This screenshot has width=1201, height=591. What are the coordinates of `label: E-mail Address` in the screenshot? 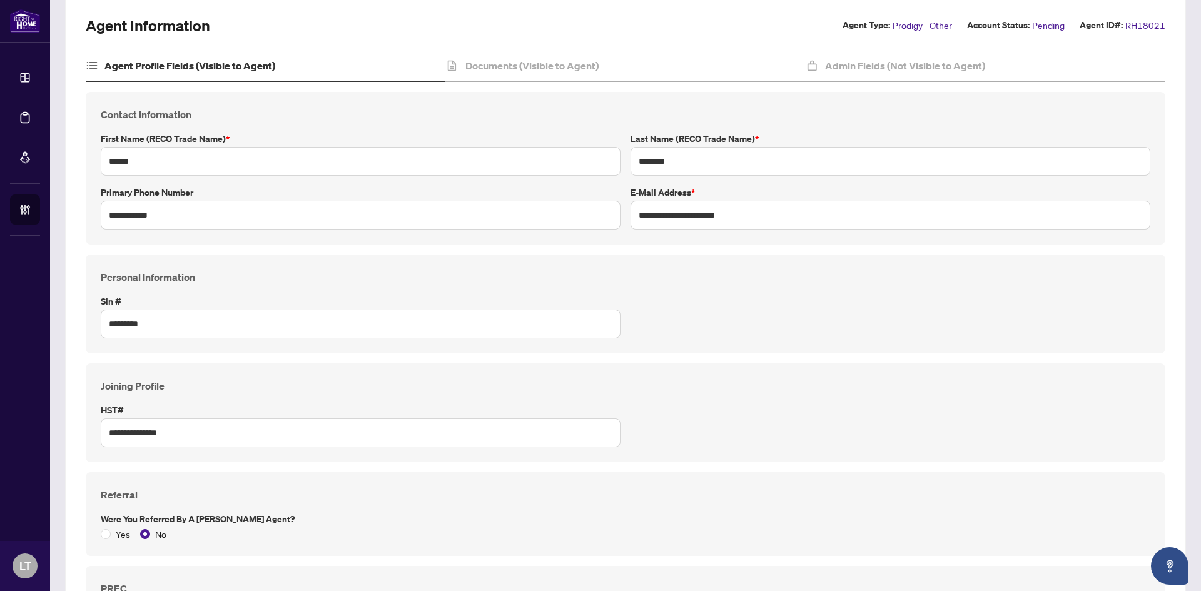 It's located at (890, 193).